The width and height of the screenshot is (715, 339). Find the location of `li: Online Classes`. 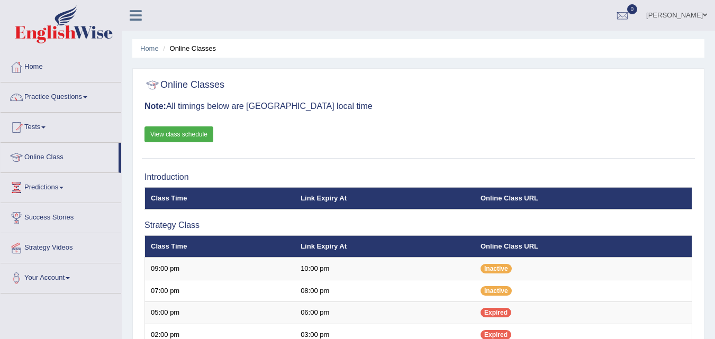

li: Online Classes is located at coordinates (188, 48).